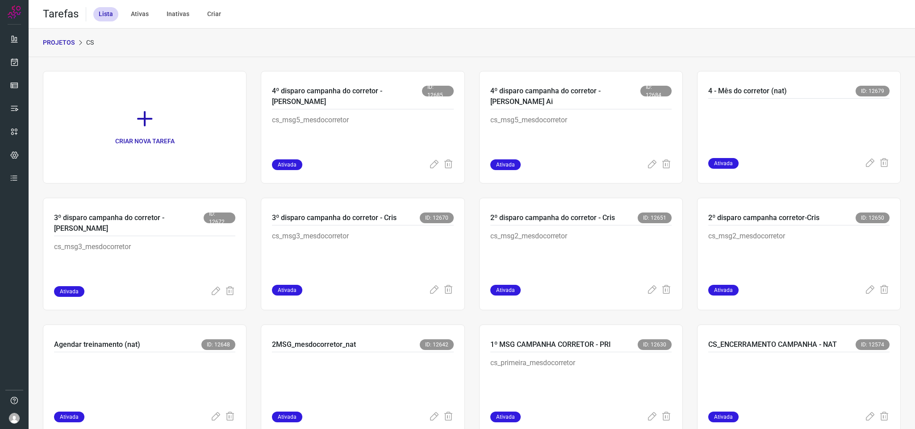  Describe the element at coordinates (14, 12) in the screenshot. I see `img: Logo` at that location.